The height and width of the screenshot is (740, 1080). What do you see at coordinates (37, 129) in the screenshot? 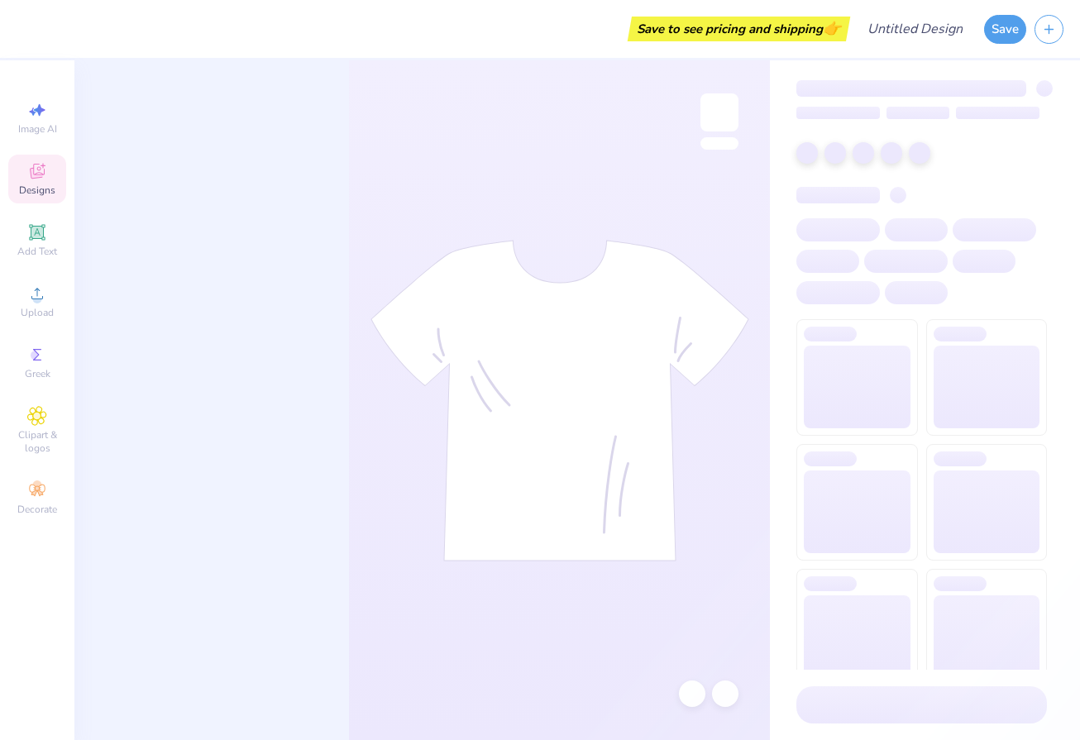
I see `span: Image AI` at bounding box center [37, 129].